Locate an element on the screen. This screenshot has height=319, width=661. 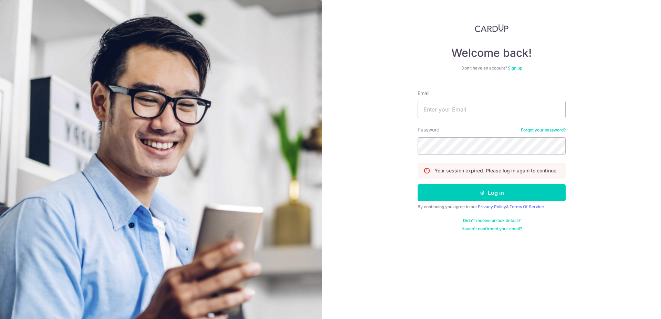
a: Haven't confirmed your email? is located at coordinates (492, 229).